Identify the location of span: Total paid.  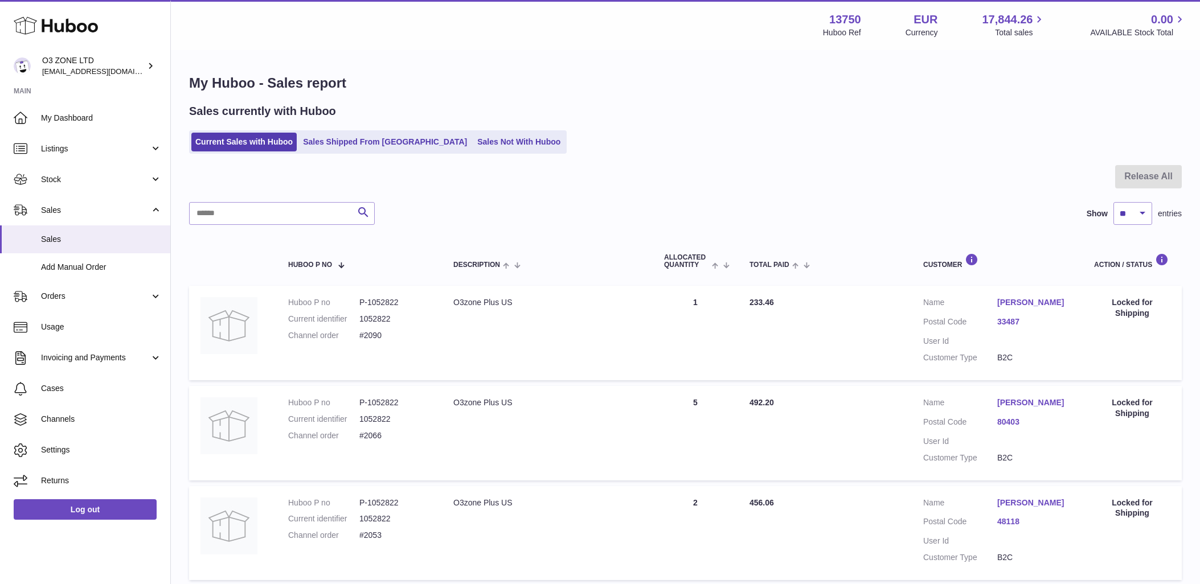
(769, 265).